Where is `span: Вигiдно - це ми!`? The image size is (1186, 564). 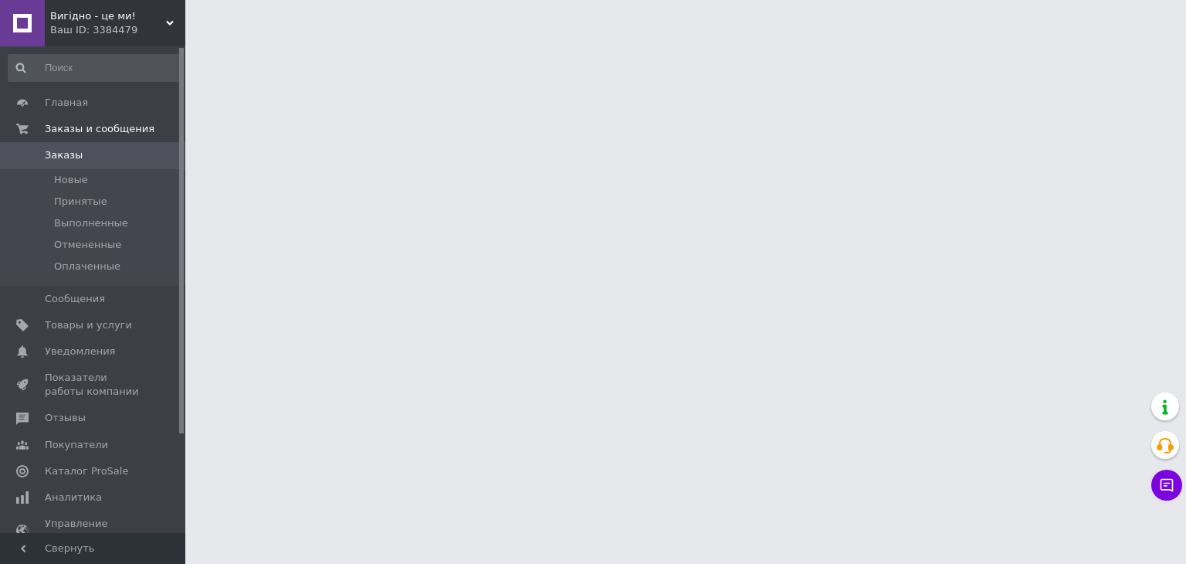
span: Вигiдно - це ми! is located at coordinates (108, 16).